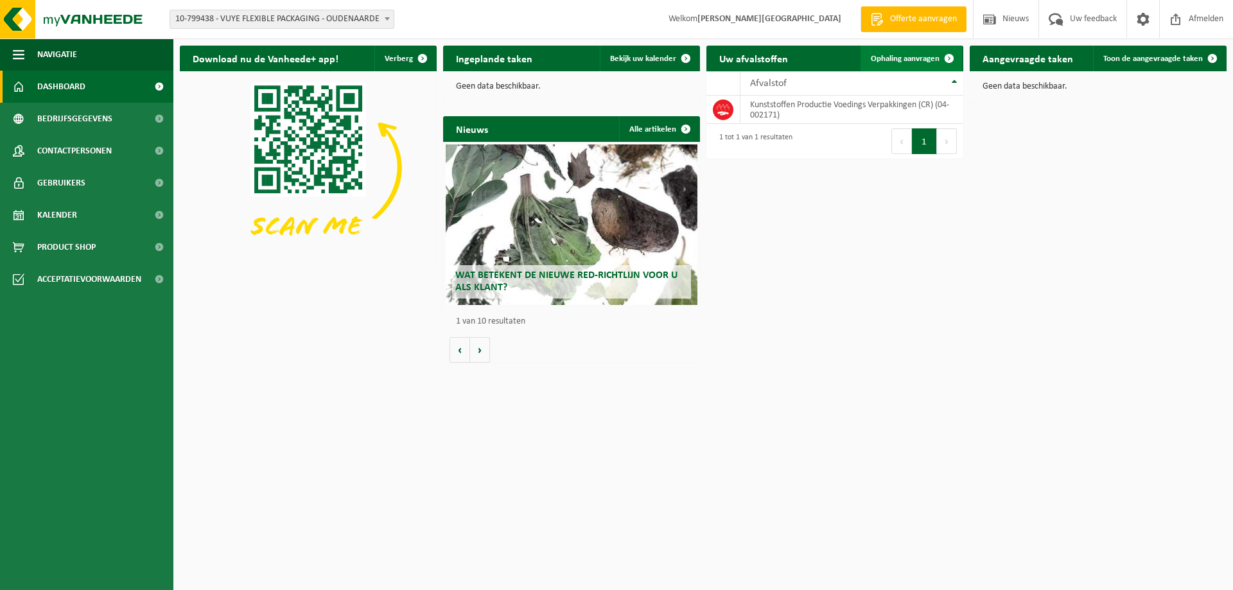  What do you see at coordinates (575, 322) in the screenshot?
I see `p: 1 van 10 resultaten` at bounding box center [575, 322].